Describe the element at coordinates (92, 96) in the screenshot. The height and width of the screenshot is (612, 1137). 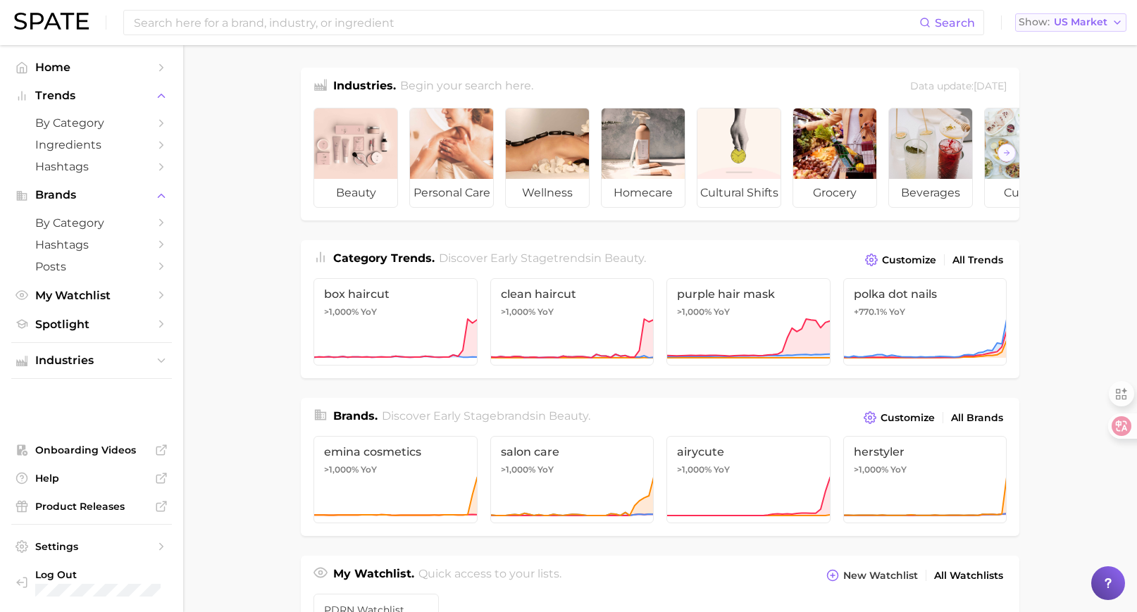
I see `span: Trends` at that location.